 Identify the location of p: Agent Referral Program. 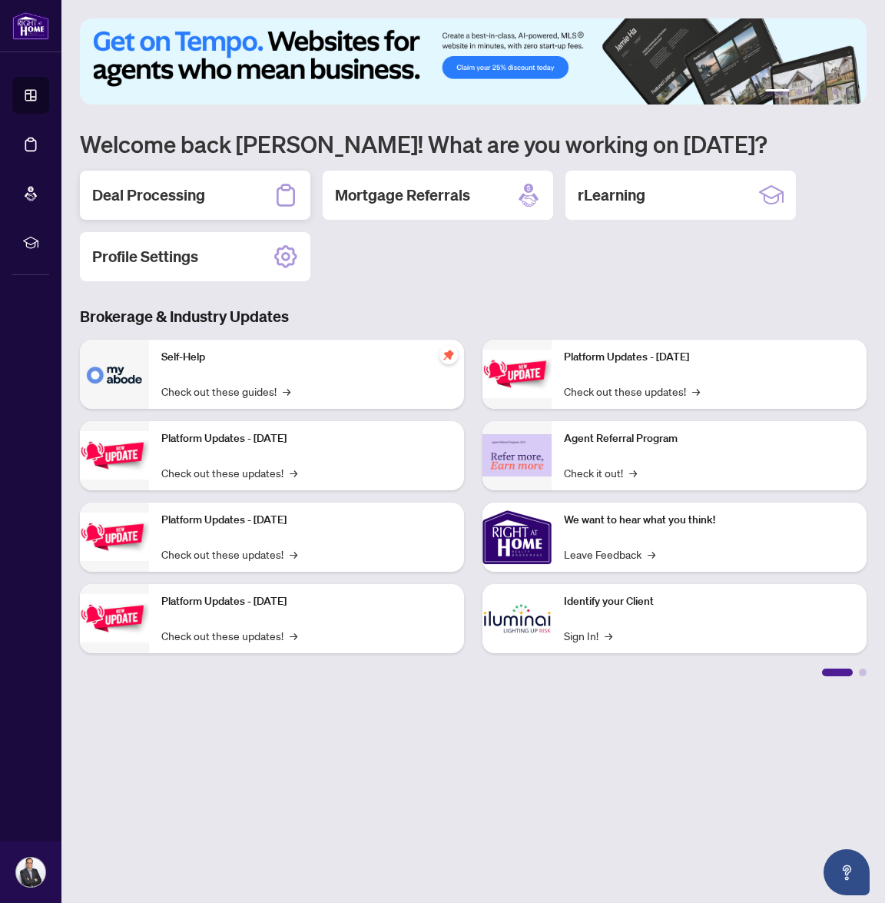
(709, 439).